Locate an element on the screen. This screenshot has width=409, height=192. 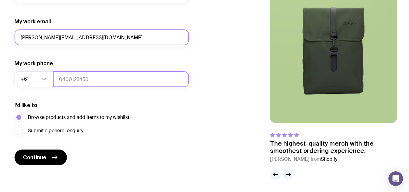
span: +61 is located at coordinates (25, 79).